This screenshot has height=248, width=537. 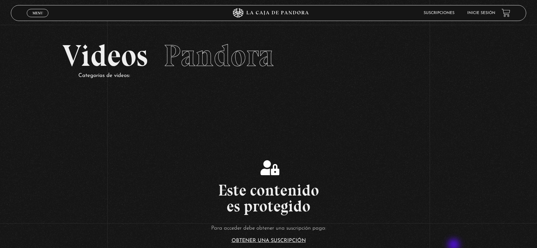 I want to click on a: View your shopping cart, so click(x=506, y=13).